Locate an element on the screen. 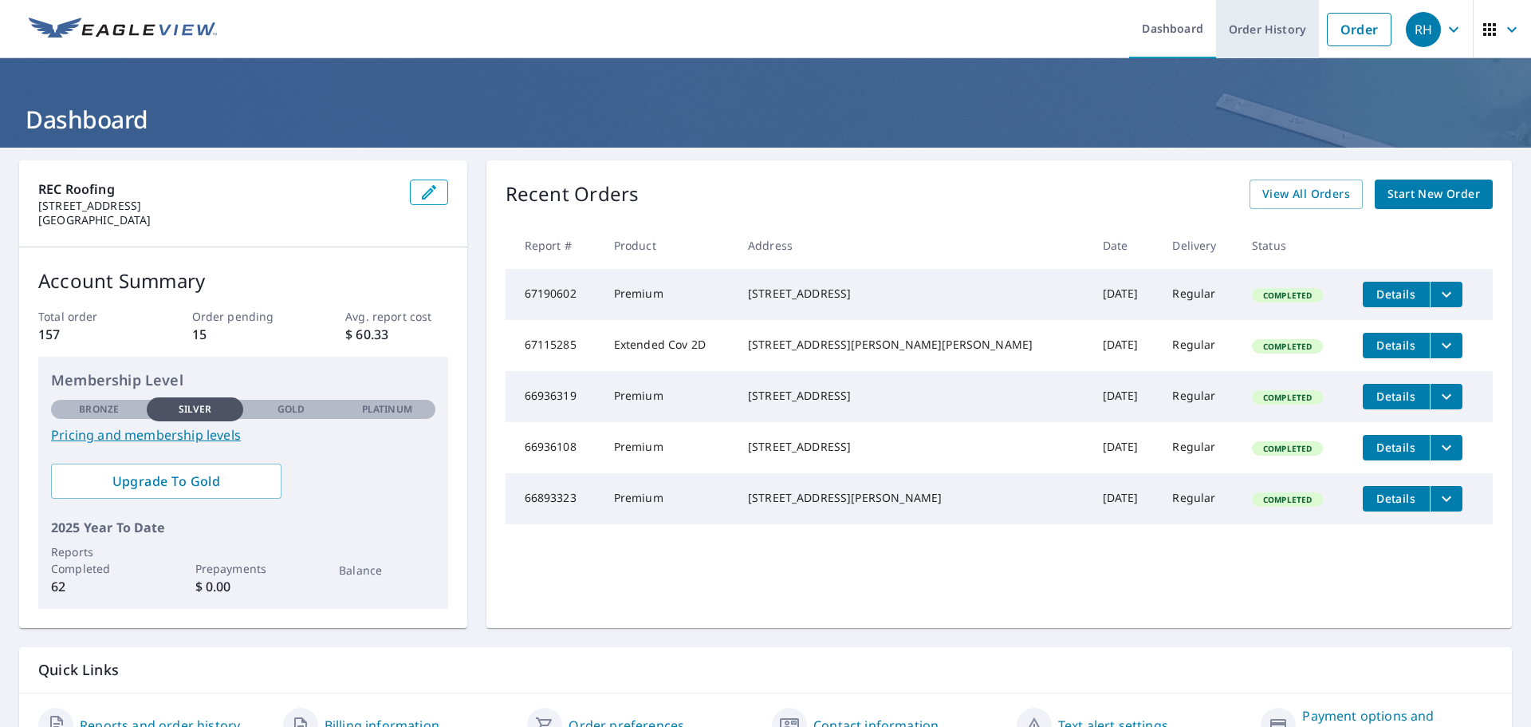 This screenshot has width=1531, height=727. button: detailsBtn-67115285 is located at coordinates (1396, 345).